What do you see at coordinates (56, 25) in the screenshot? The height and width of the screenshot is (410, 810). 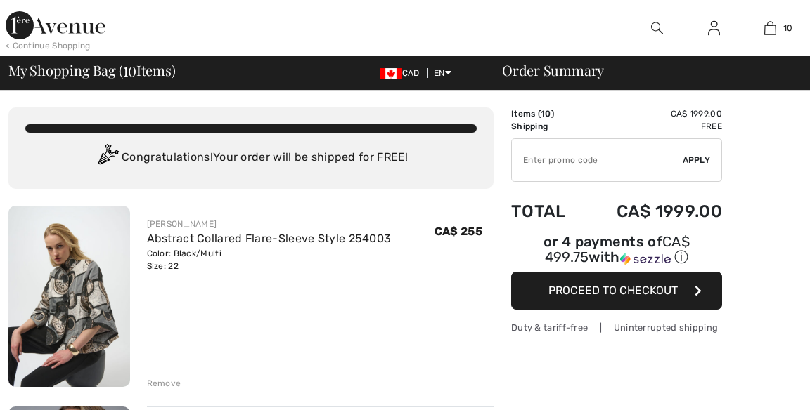 I see `img: 1ère Avenue` at bounding box center [56, 25].